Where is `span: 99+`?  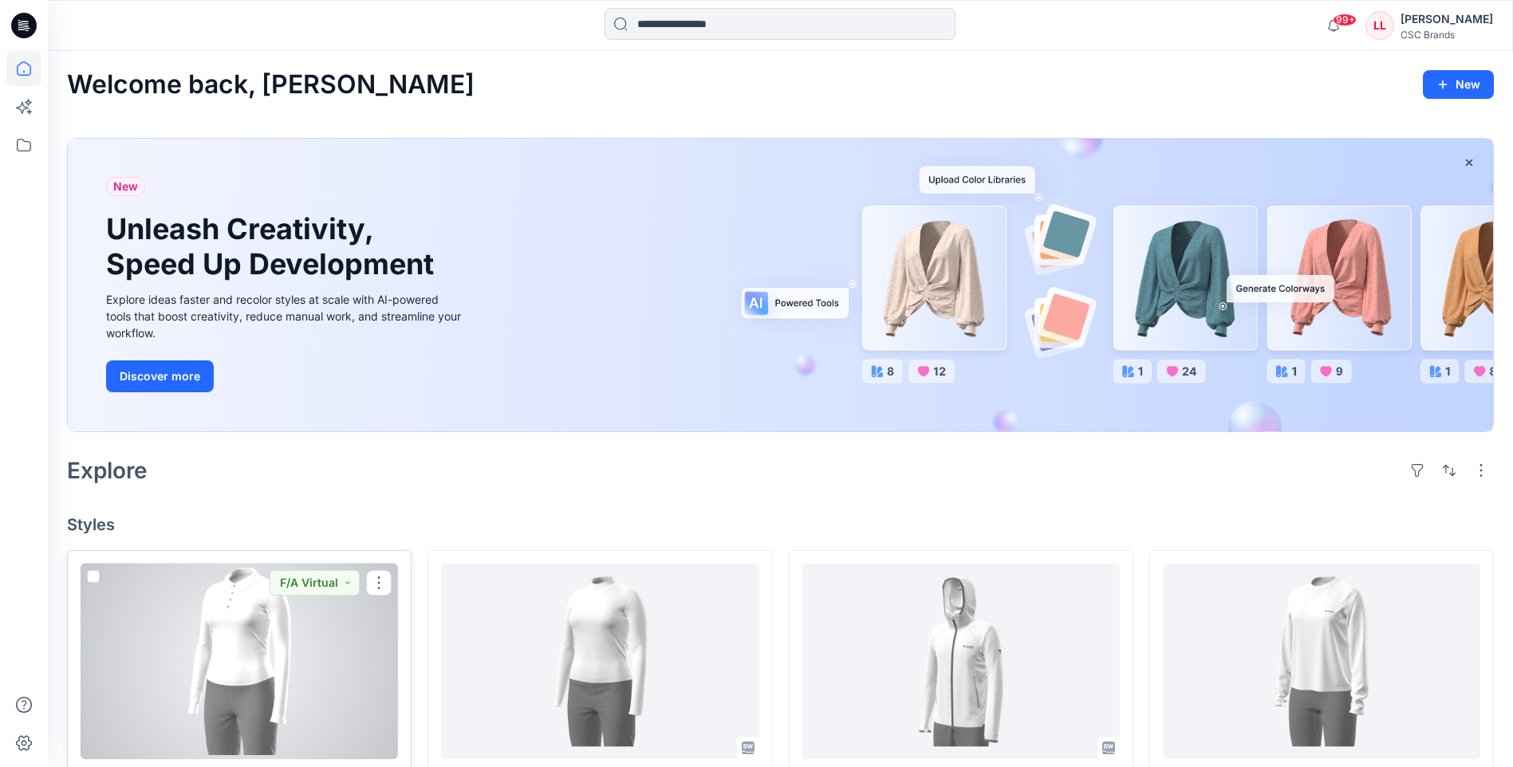 span: 99+ is located at coordinates (1345, 20).